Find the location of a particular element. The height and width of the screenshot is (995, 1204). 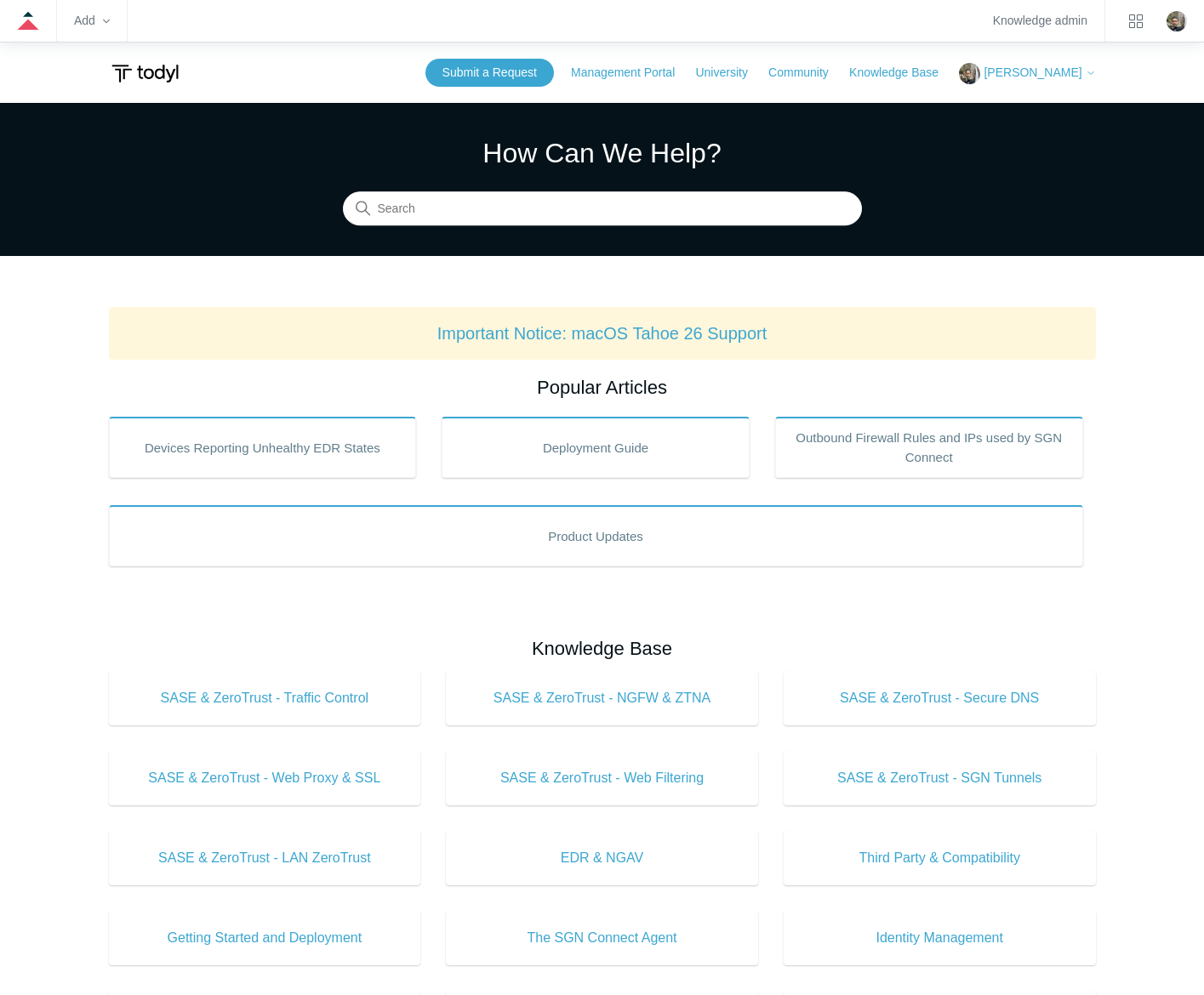

a: Knowledge admin is located at coordinates (1040, 20).